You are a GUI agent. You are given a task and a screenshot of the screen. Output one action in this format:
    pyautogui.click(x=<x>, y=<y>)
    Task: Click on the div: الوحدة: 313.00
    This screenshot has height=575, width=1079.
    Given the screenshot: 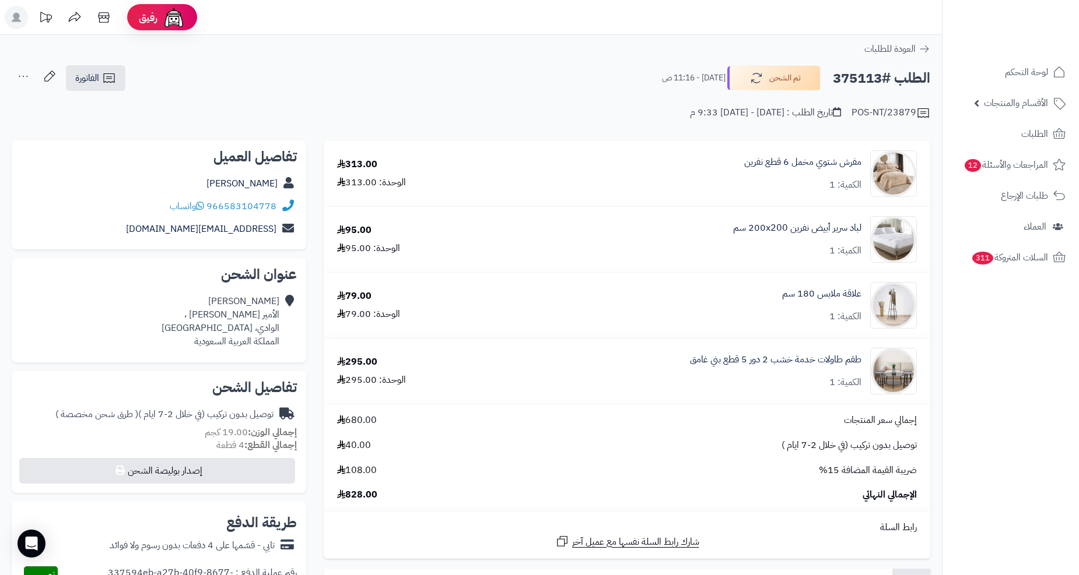 What is the action you would take?
    pyautogui.click(x=371, y=182)
    